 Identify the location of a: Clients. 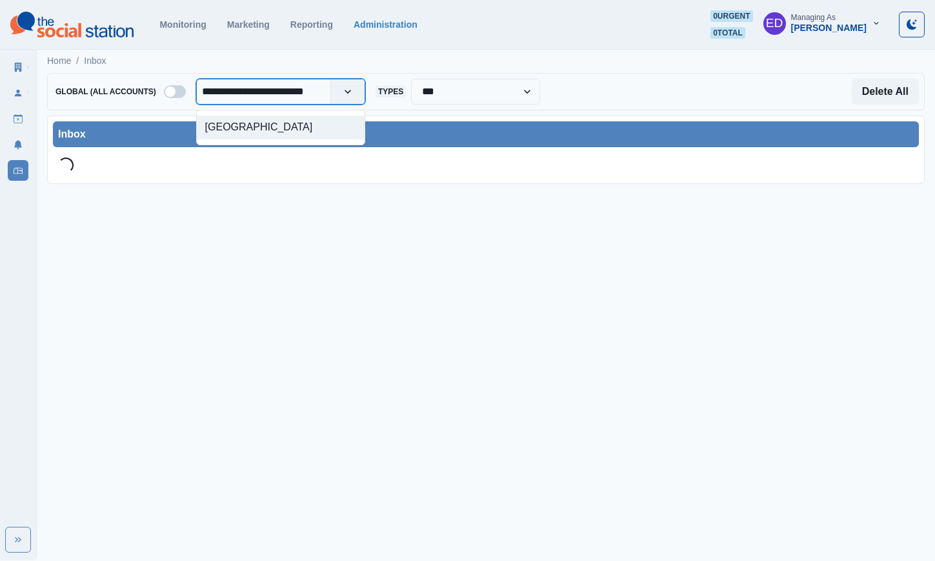
(18, 67).